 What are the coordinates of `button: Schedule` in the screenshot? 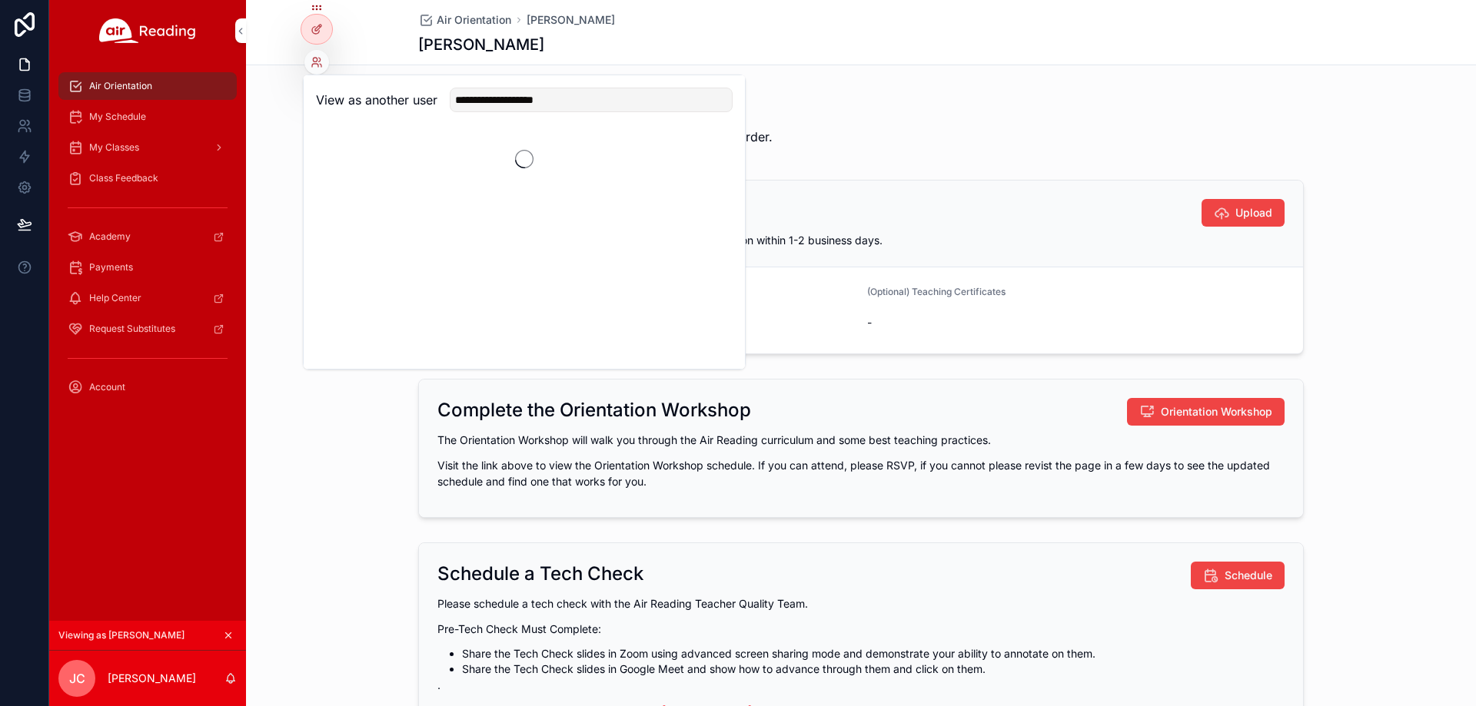 It's located at (1237, 576).